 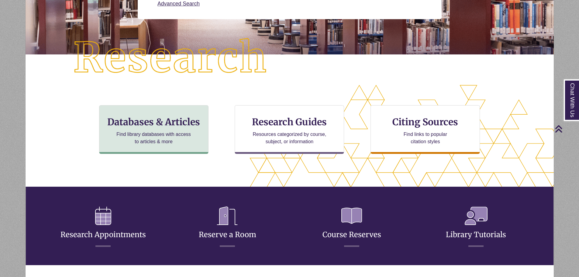 I want to click on a: Advanced Search, so click(x=178, y=4).